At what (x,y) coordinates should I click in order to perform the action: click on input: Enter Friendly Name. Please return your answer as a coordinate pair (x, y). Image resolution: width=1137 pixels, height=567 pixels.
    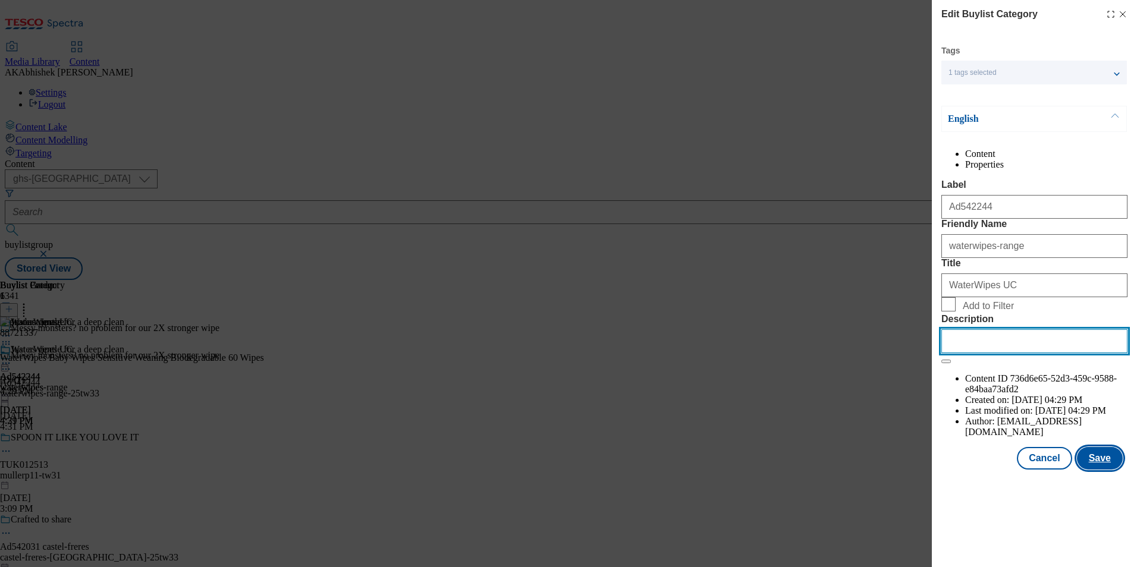
    Looking at the image, I should click on (1034, 246).